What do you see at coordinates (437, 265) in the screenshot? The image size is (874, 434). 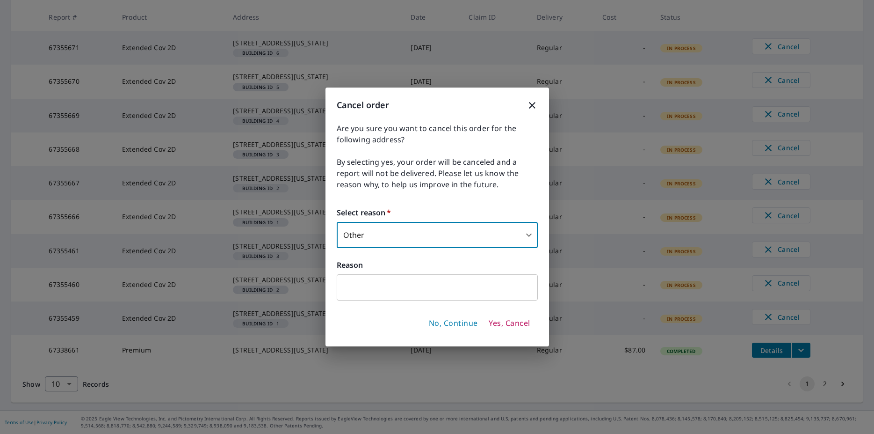 I see `label: Reason` at bounding box center [437, 265].